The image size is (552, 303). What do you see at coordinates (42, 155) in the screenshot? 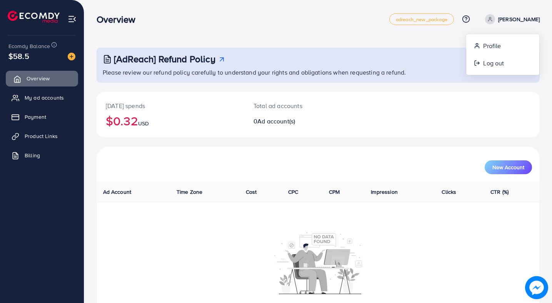
I see `a: Billing` at bounding box center [42, 155].